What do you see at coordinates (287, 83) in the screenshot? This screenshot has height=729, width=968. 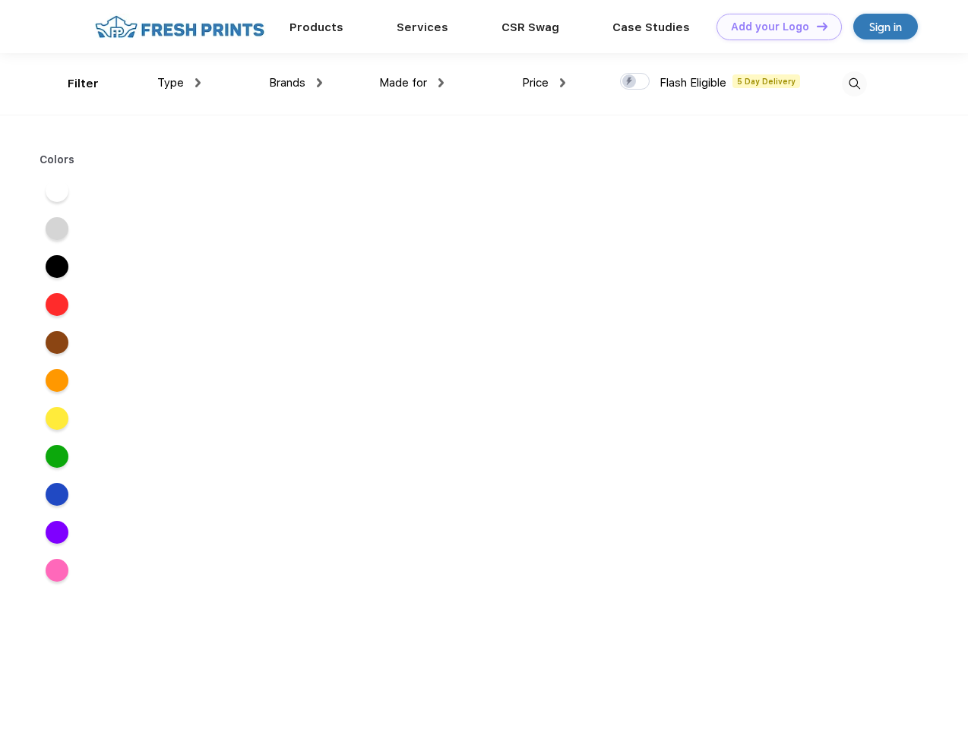 I see `span: Brands` at bounding box center [287, 83].